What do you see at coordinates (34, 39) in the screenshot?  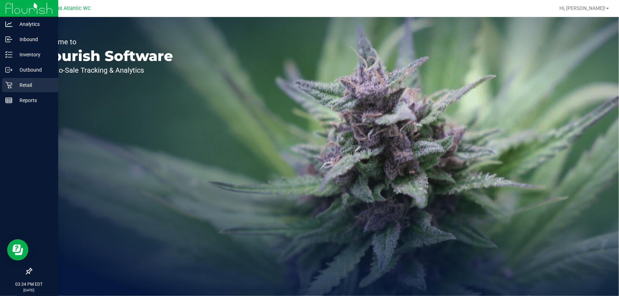 I see `p: Inbound` at bounding box center [34, 39].